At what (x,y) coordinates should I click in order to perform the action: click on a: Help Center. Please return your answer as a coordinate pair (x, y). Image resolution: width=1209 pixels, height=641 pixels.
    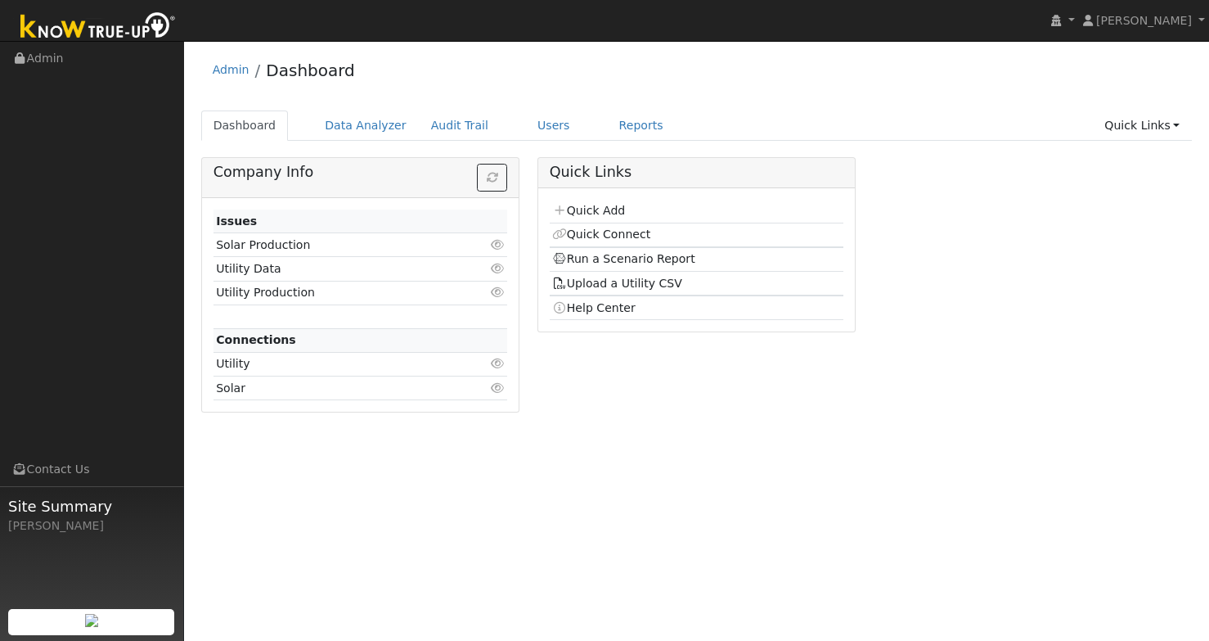
    Looking at the image, I should click on (594, 308).